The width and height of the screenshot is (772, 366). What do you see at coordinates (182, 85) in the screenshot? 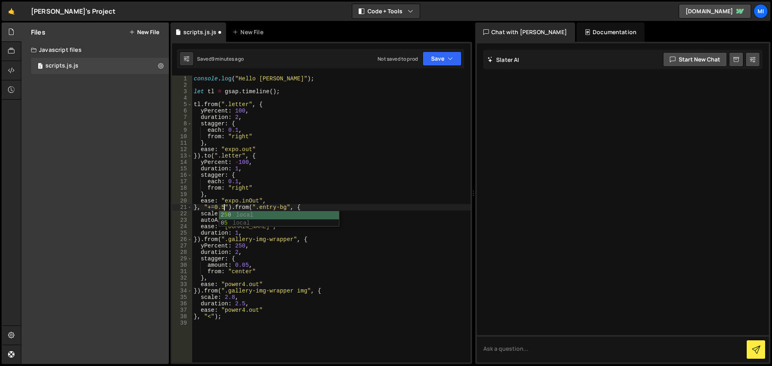
I see `div: 2` at bounding box center [182, 85].